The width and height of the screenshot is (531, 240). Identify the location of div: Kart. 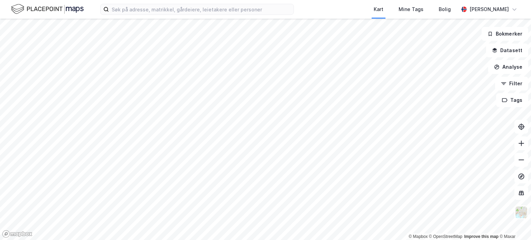
(379, 9).